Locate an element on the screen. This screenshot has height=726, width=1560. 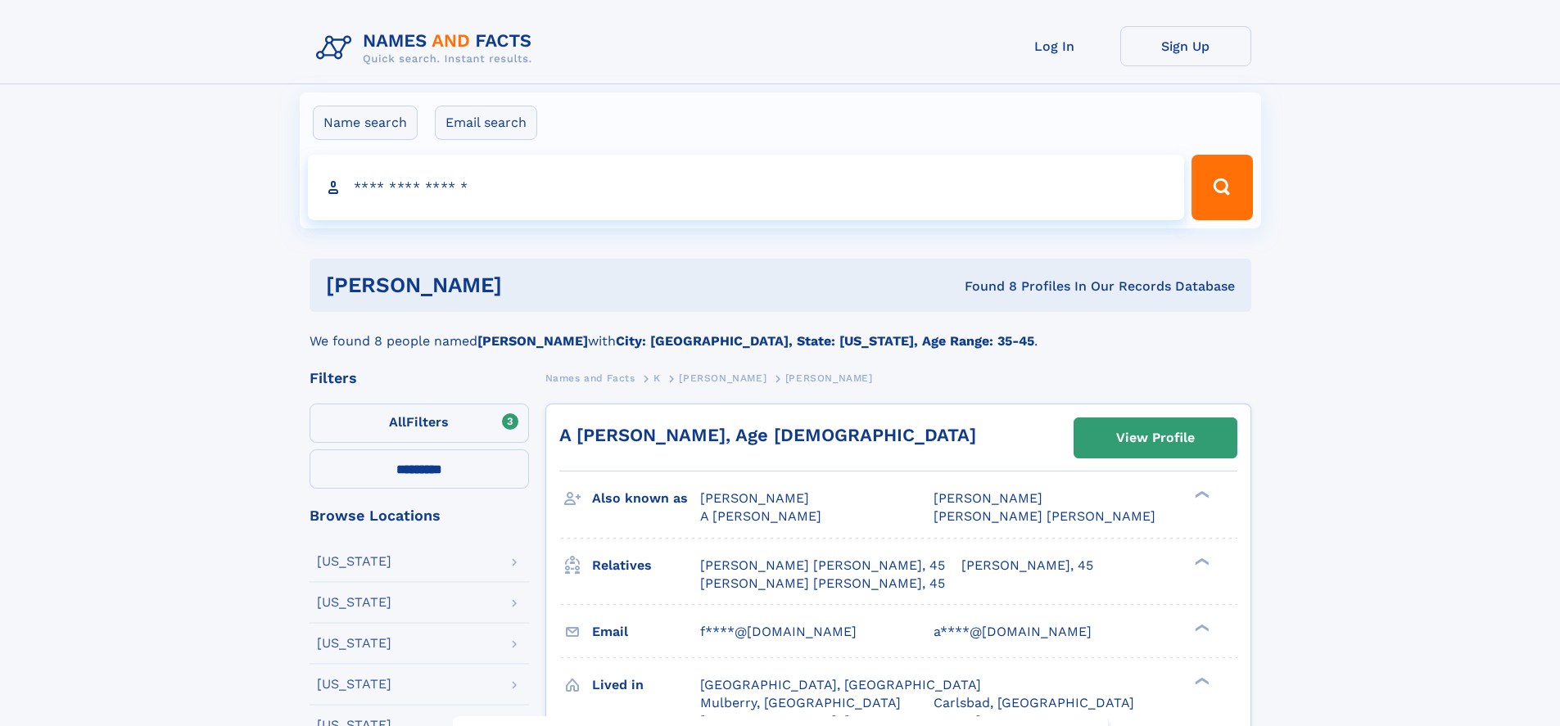
div: Filters is located at coordinates (419, 378).